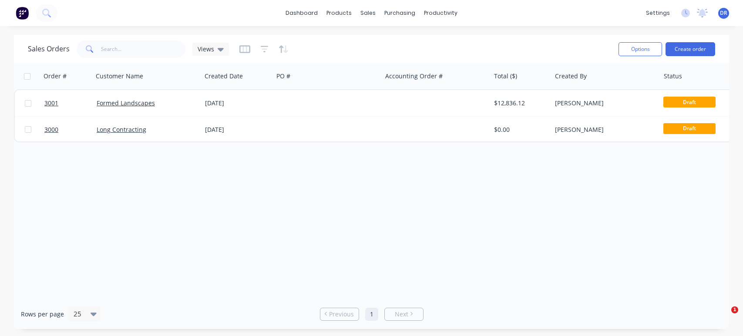  Describe the element at coordinates (571, 76) in the screenshot. I see `div: Created By` at that location.